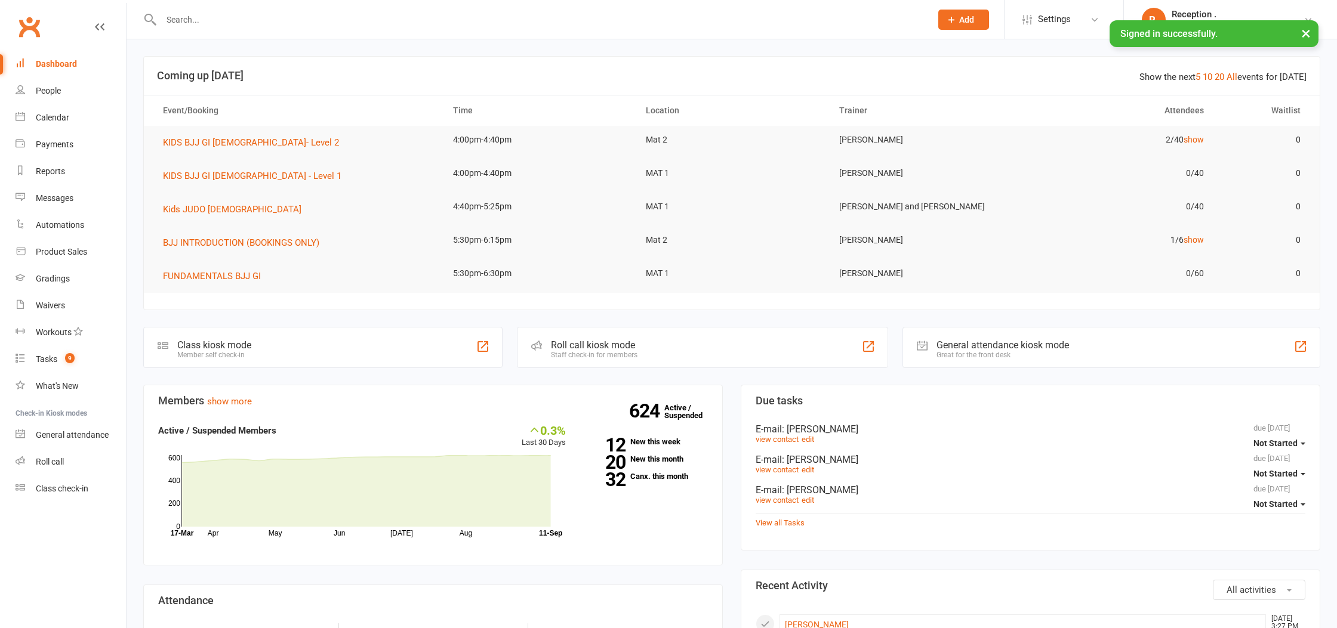 Image resolution: width=1337 pixels, height=628 pixels. Describe the element at coordinates (1207, 77) in the screenshot. I see `a: 10` at that location.